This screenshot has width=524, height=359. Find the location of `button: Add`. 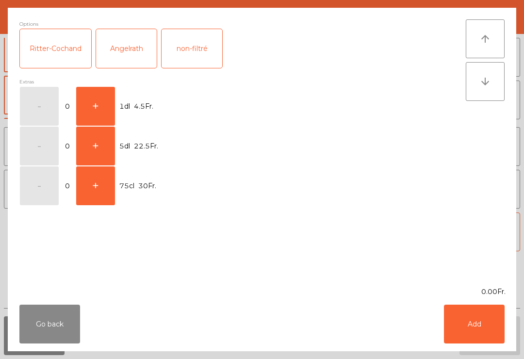

button: Add is located at coordinates (474, 324).